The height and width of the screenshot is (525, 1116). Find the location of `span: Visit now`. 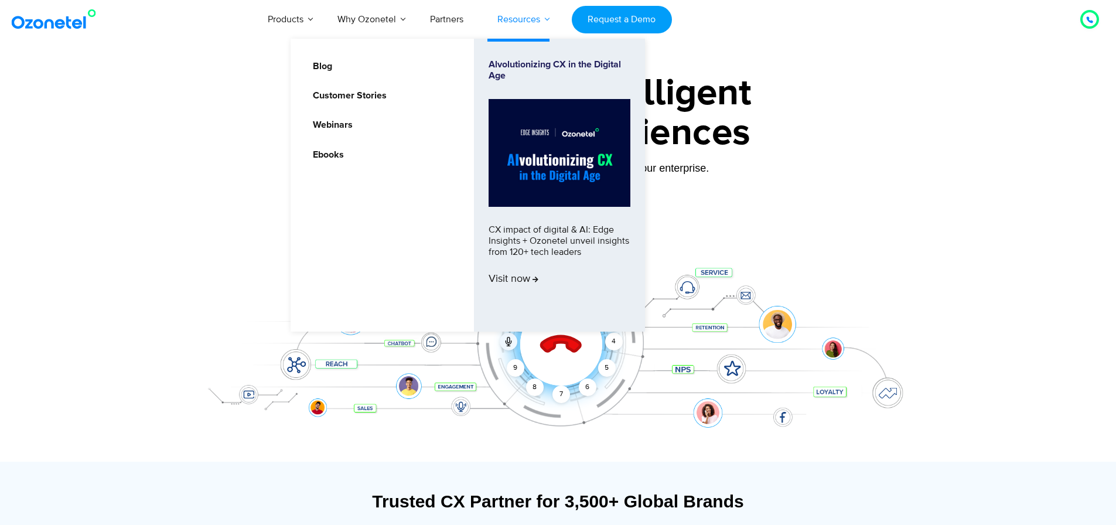

span: Visit now is located at coordinates (513, 279).